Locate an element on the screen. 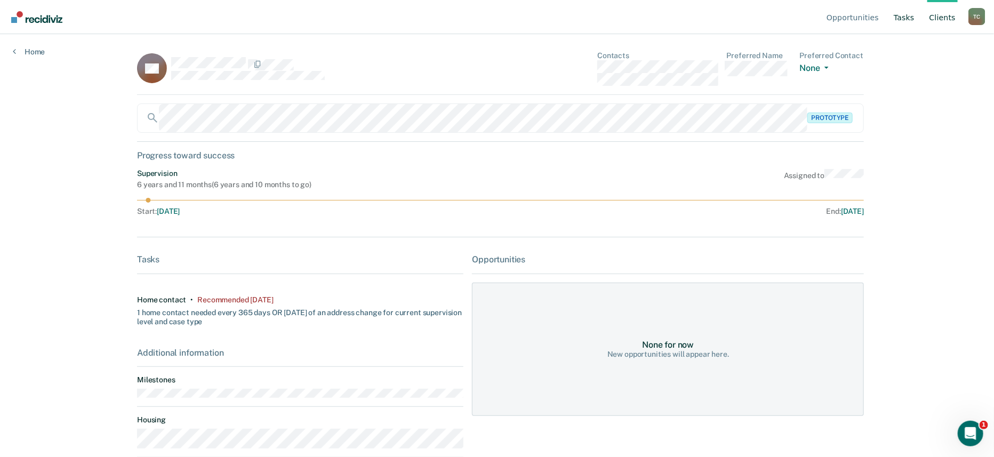 Image resolution: width=994 pixels, height=457 pixels. dt: Preferred Contact is located at coordinates (832, 55).